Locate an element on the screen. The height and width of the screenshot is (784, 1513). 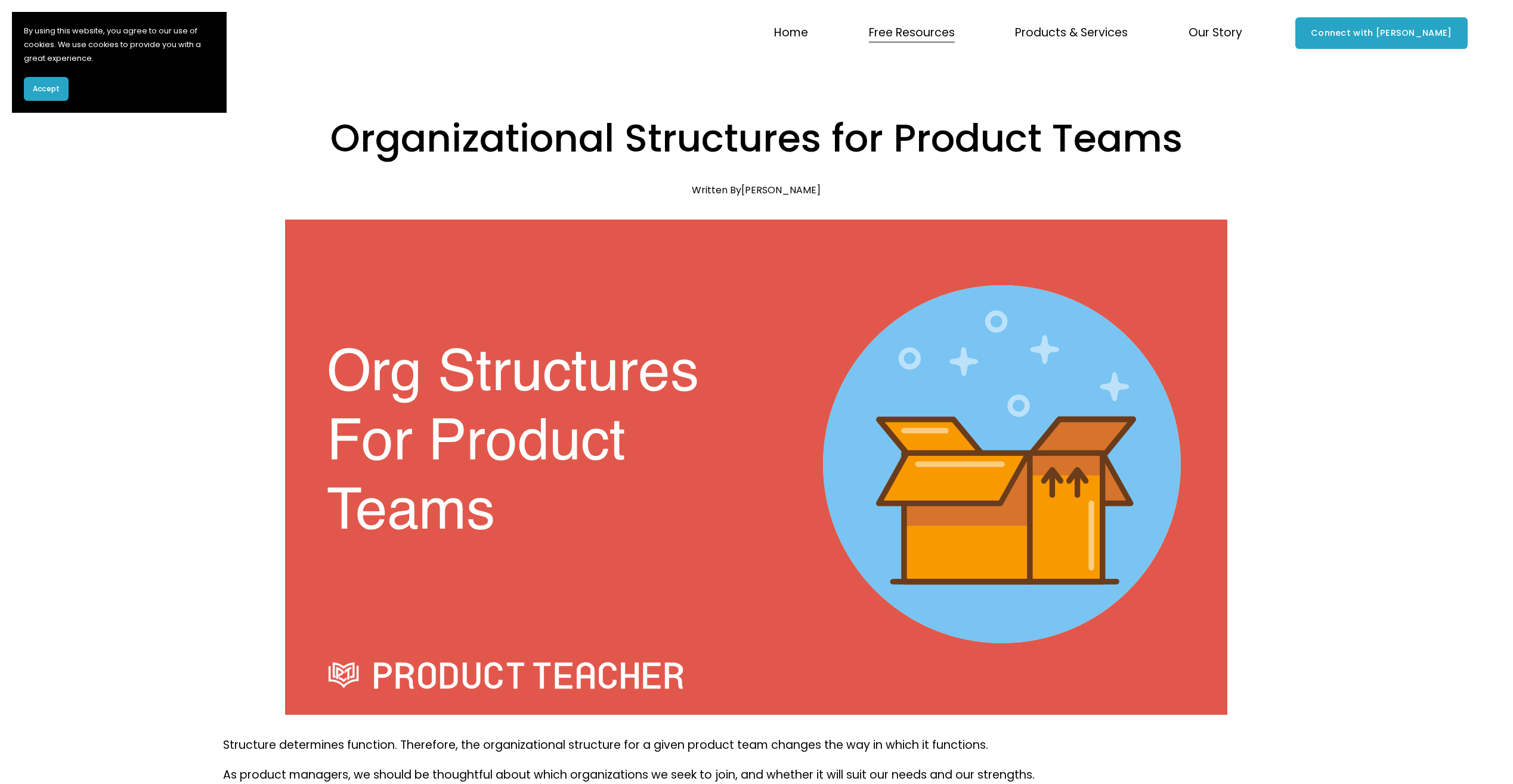
section: Cookie banner is located at coordinates (119, 62).